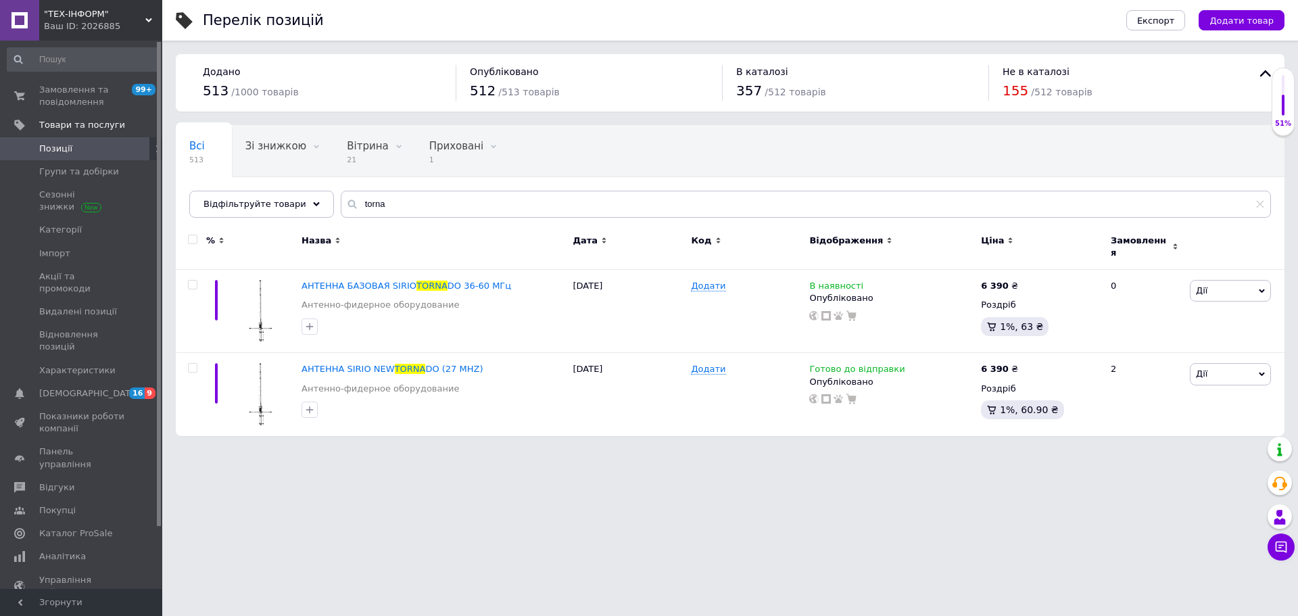 Image resolution: width=1298 pixels, height=616 pixels. Describe the element at coordinates (262, 311) in the screenshot. I see `img: АНТЕННА БАЗОВАЯ SIRIO TORNADO 36-60 МГц` at that location.